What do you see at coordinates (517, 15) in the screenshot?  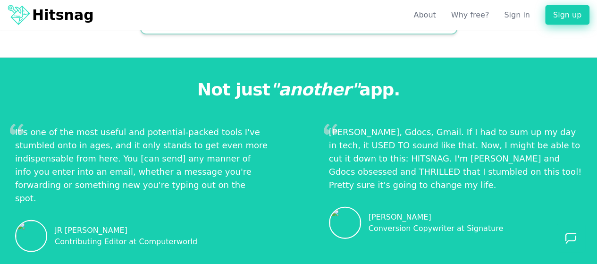 I see `a: Sign in` at bounding box center [517, 15].